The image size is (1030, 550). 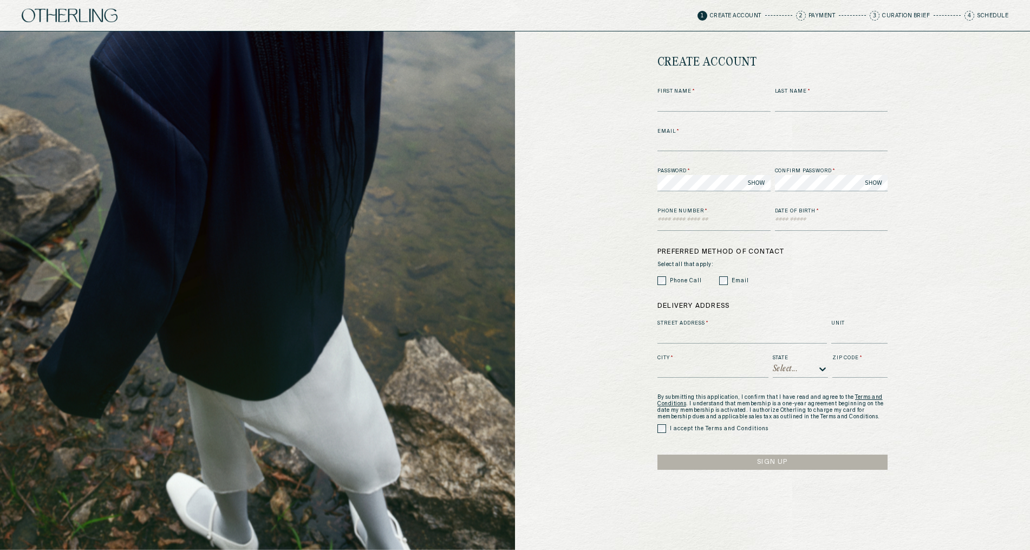 What do you see at coordinates (708, 62) in the screenshot?
I see `h1: create account` at bounding box center [708, 62].